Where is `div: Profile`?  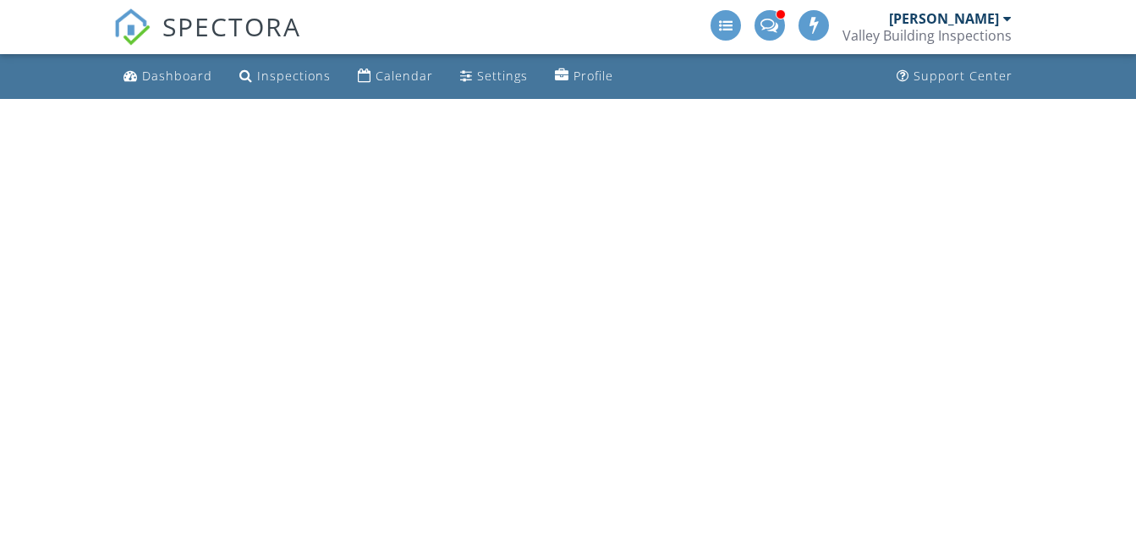 div: Profile is located at coordinates (593, 75).